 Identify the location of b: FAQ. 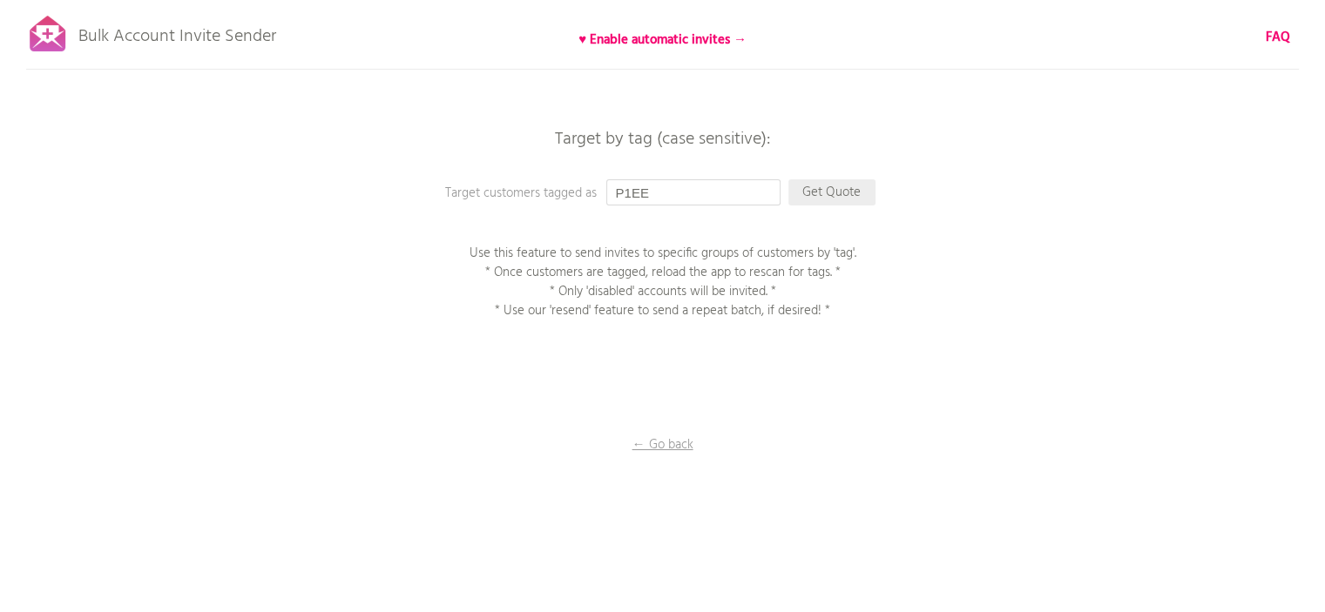
(1278, 37).